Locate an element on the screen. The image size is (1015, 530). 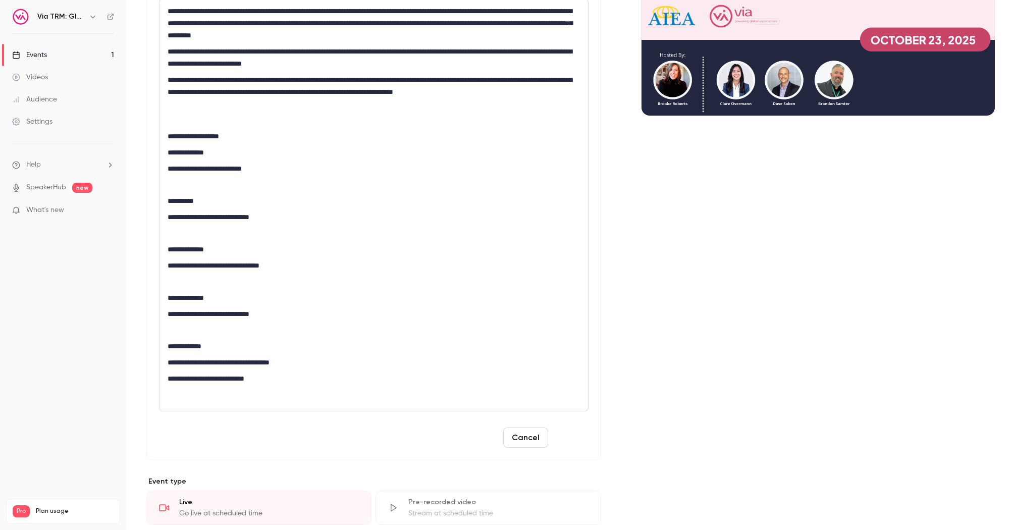
a: SpeakerHub is located at coordinates (46, 187).